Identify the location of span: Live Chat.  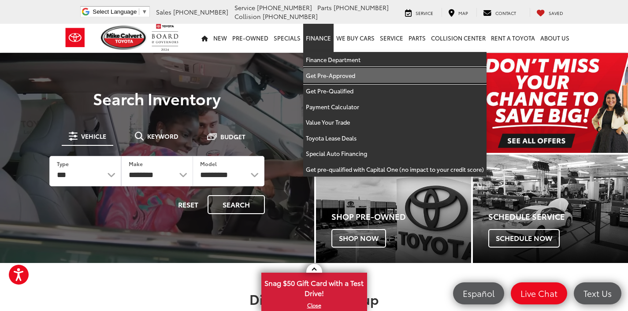
(539, 293).